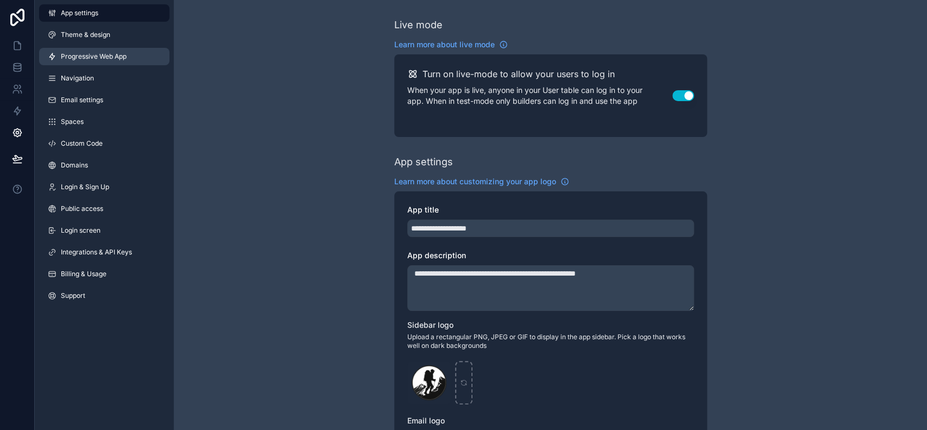  I want to click on span: App settings, so click(79, 13).